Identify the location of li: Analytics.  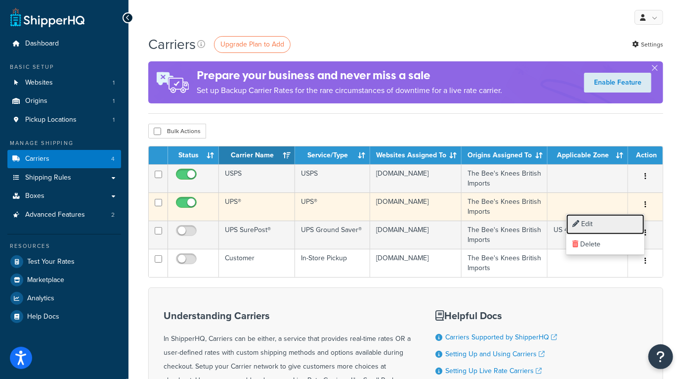
(64, 298).